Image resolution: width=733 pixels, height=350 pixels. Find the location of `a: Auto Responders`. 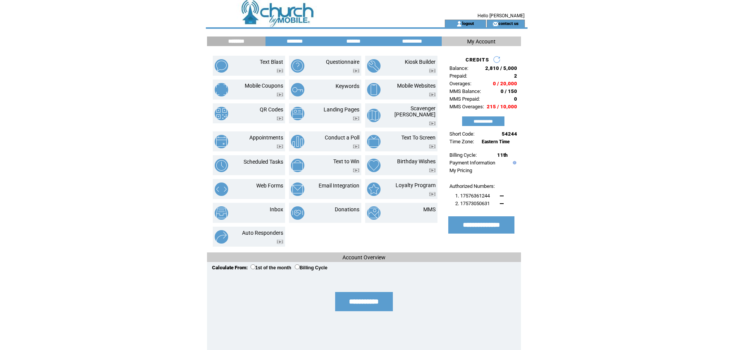

a: Auto Responders is located at coordinates (262, 233).